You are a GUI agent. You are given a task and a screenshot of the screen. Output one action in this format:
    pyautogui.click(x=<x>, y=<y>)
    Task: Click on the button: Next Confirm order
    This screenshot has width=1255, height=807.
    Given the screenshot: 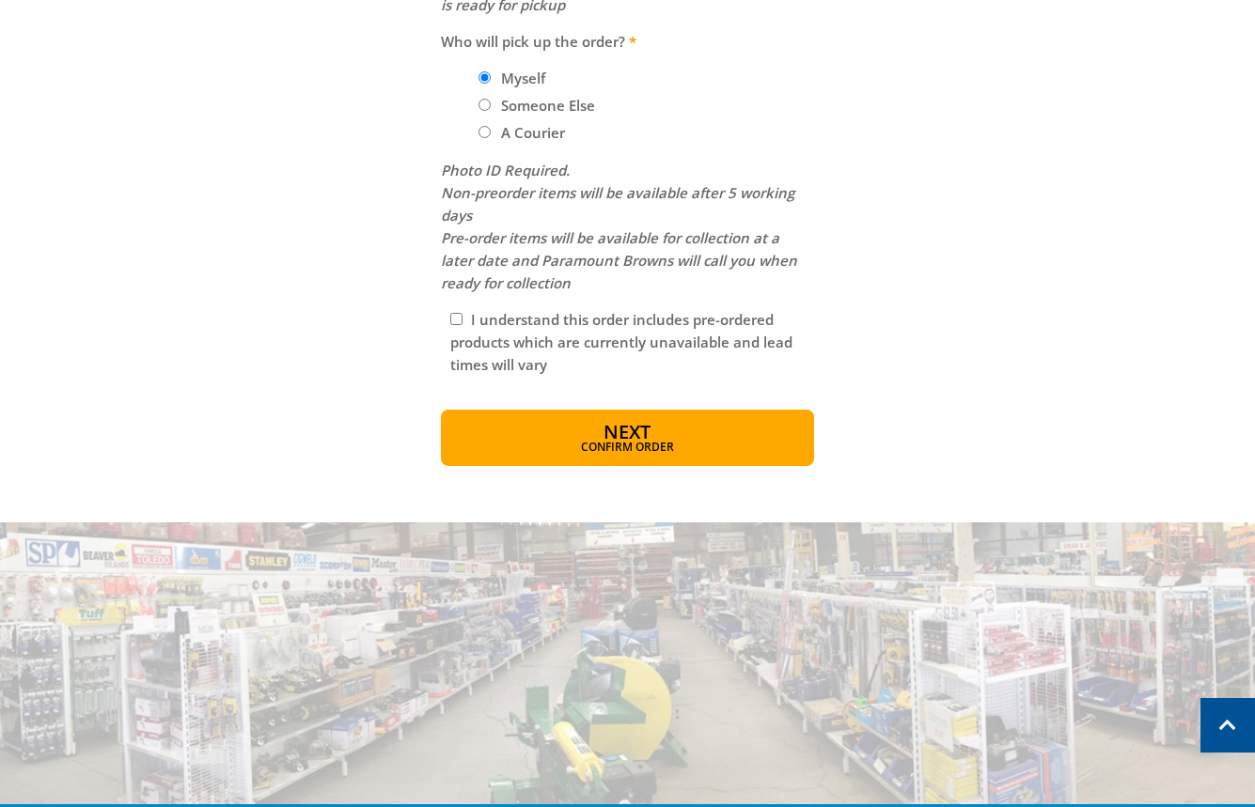 What is the action you would take?
    pyautogui.click(x=627, y=438)
    